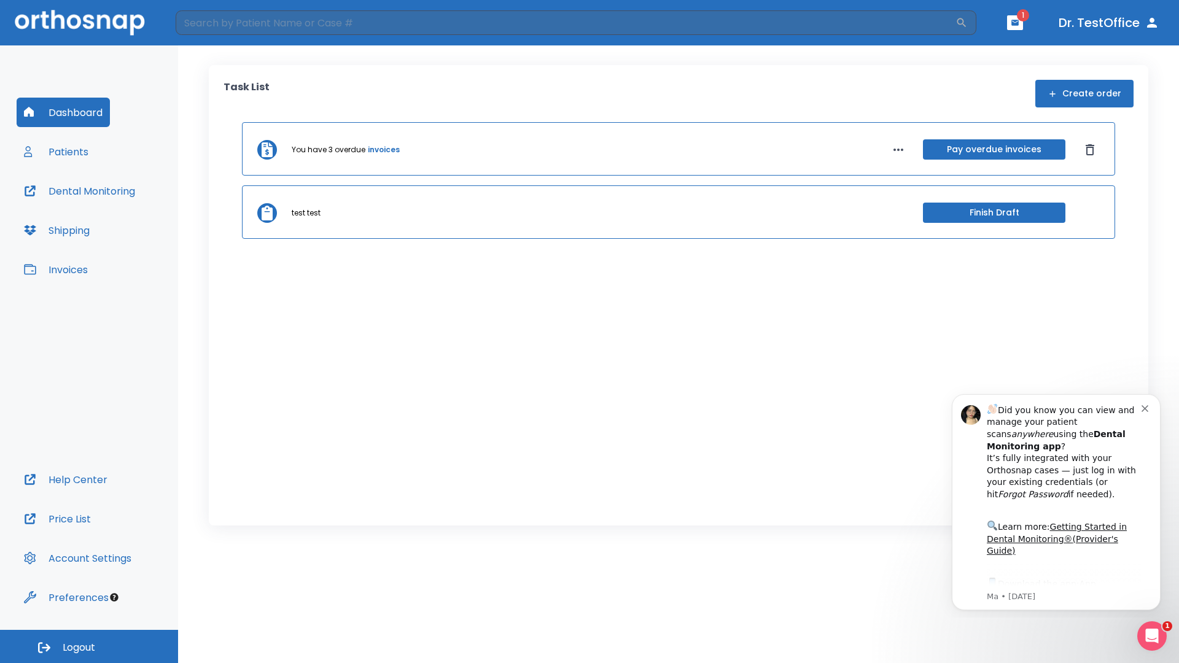 The width and height of the screenshot is (1179, 663). Describe the element at coordinates (56, 230) in the screenshot. I see `a: Shipping` at that location.